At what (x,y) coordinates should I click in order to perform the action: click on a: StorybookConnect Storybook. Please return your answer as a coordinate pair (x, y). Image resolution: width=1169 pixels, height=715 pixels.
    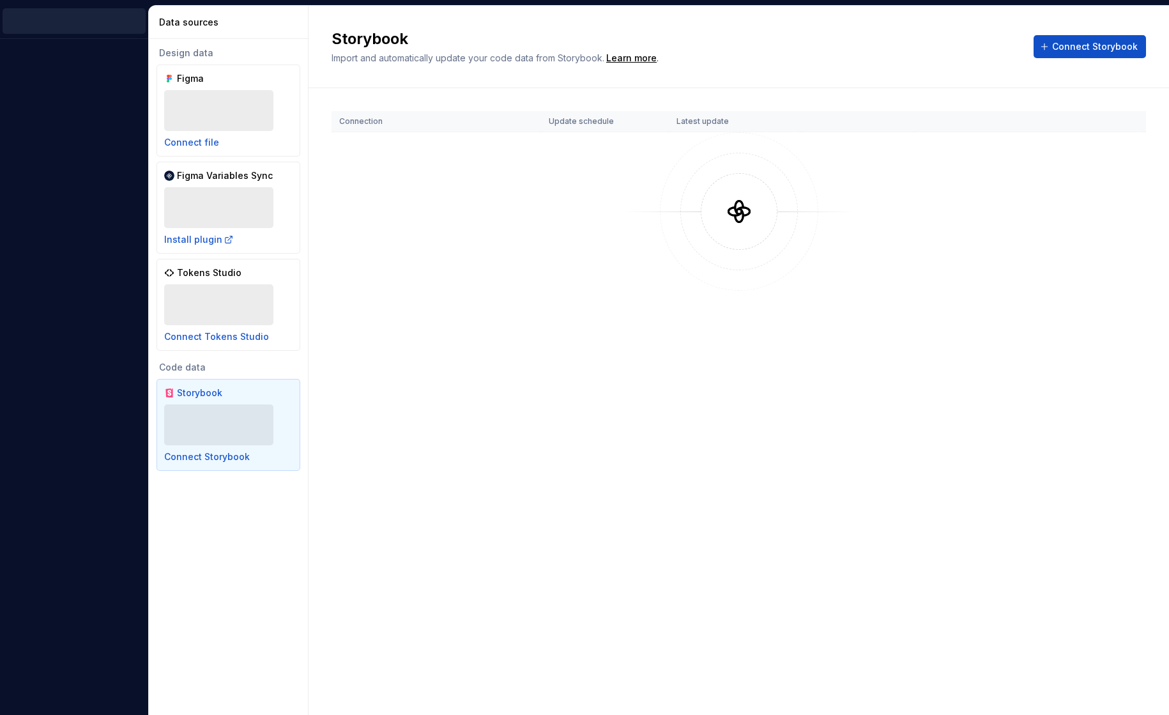
    Looking at the image, I should click on (228, 425).